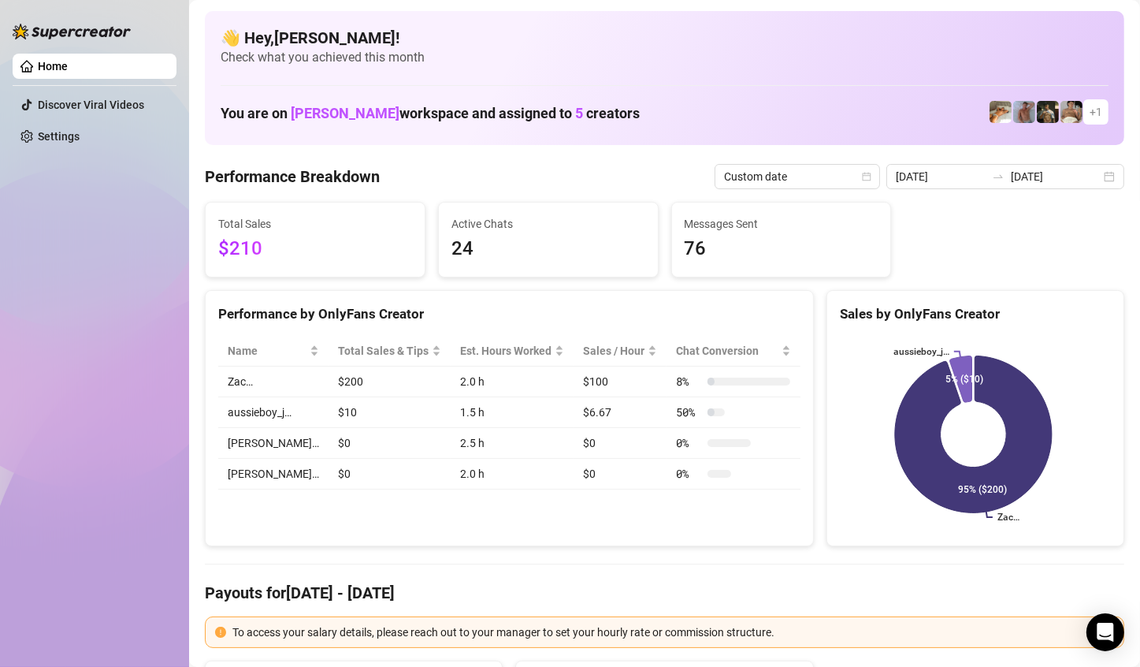  What do you see at coordinates (383, 351) in the screenshot?
I see `span: Total Sales & Tips` at bounding box center [383, 351].